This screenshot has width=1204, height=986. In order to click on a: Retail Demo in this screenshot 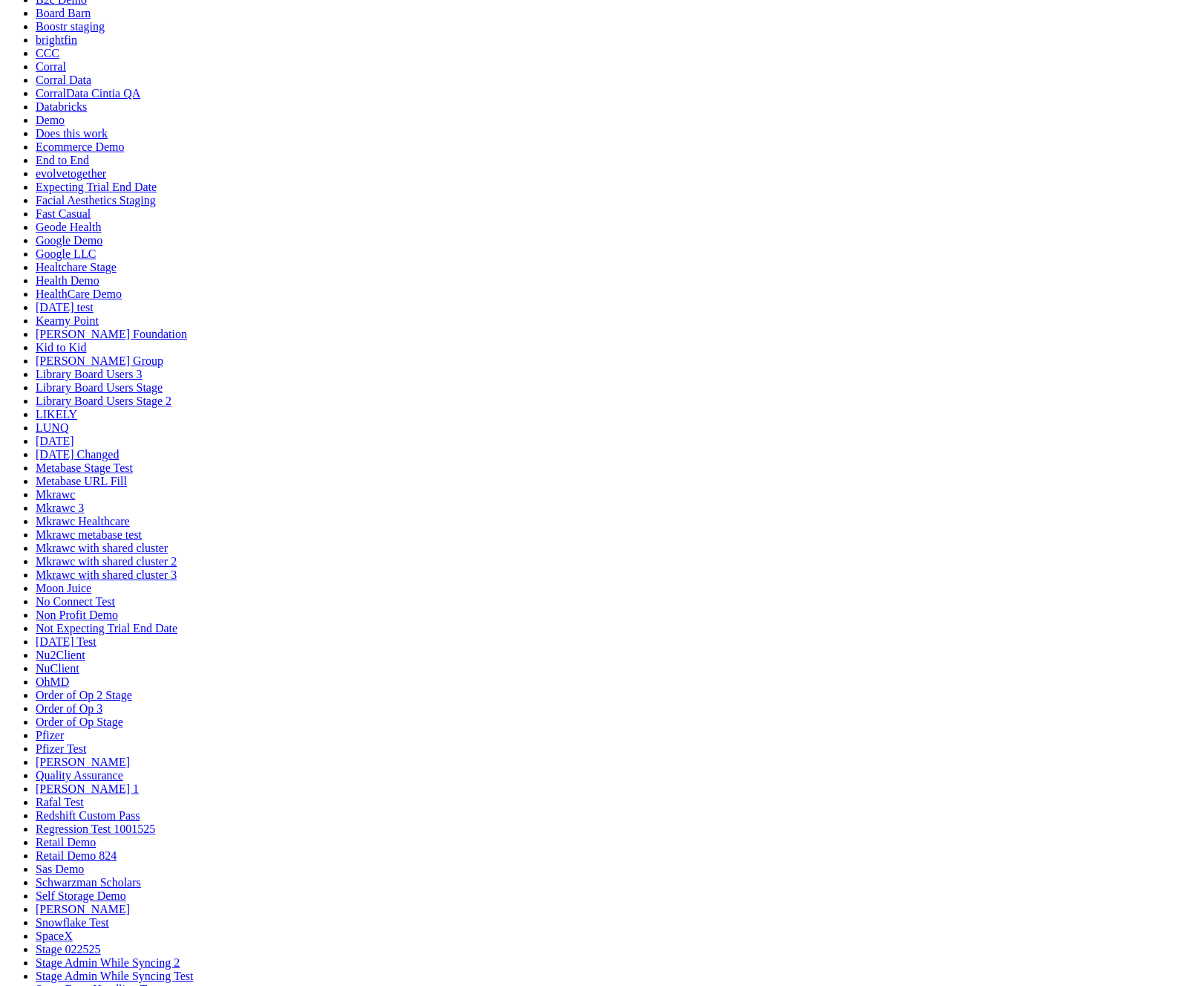, I will do `click(65, 841)`.